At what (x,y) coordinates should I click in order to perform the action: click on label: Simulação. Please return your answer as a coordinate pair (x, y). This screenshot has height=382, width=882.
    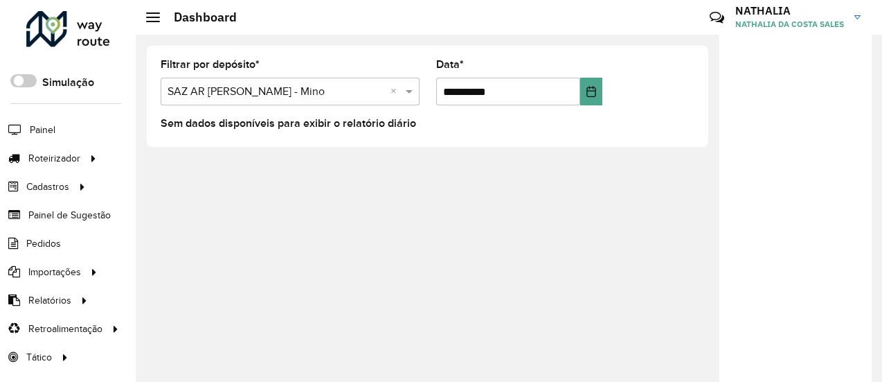
    Looking at the image, I should click on (68, 82).